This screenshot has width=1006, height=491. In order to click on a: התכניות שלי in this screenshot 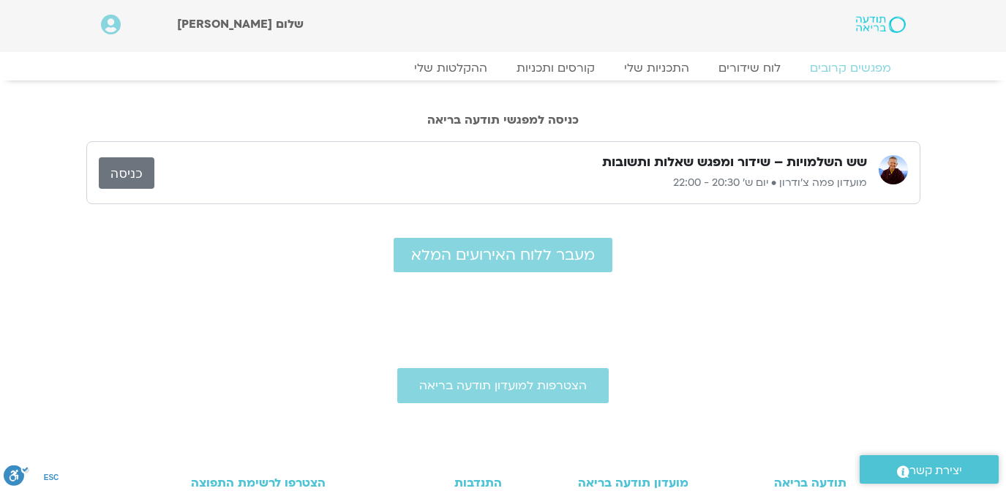, I will do `click(656, 68)`.